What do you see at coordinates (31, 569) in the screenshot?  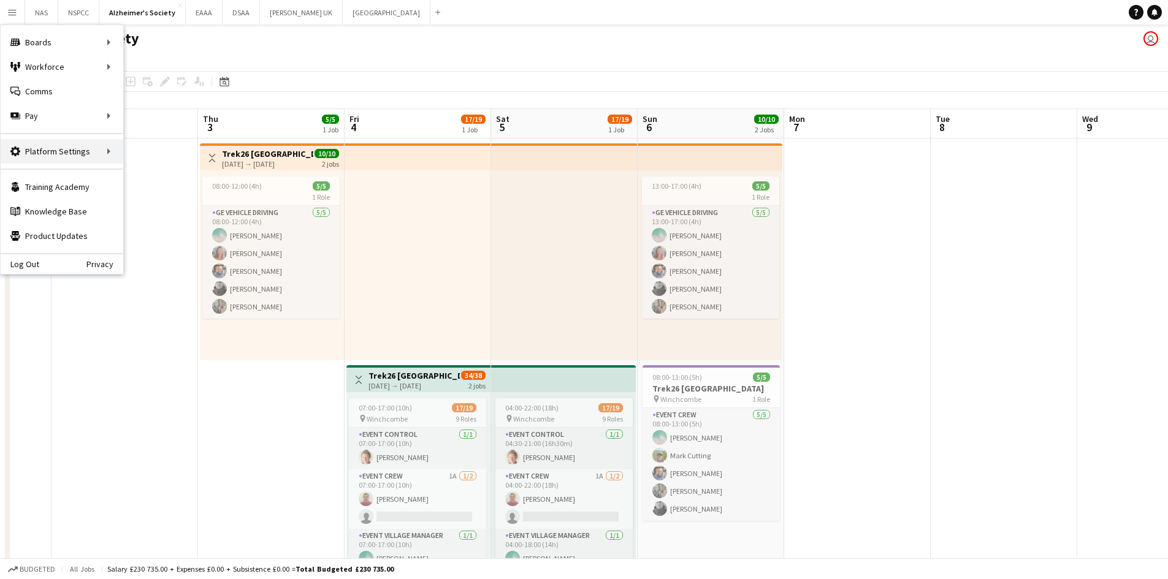 I see `button: Budgeted` at bounding box center [31, 569].